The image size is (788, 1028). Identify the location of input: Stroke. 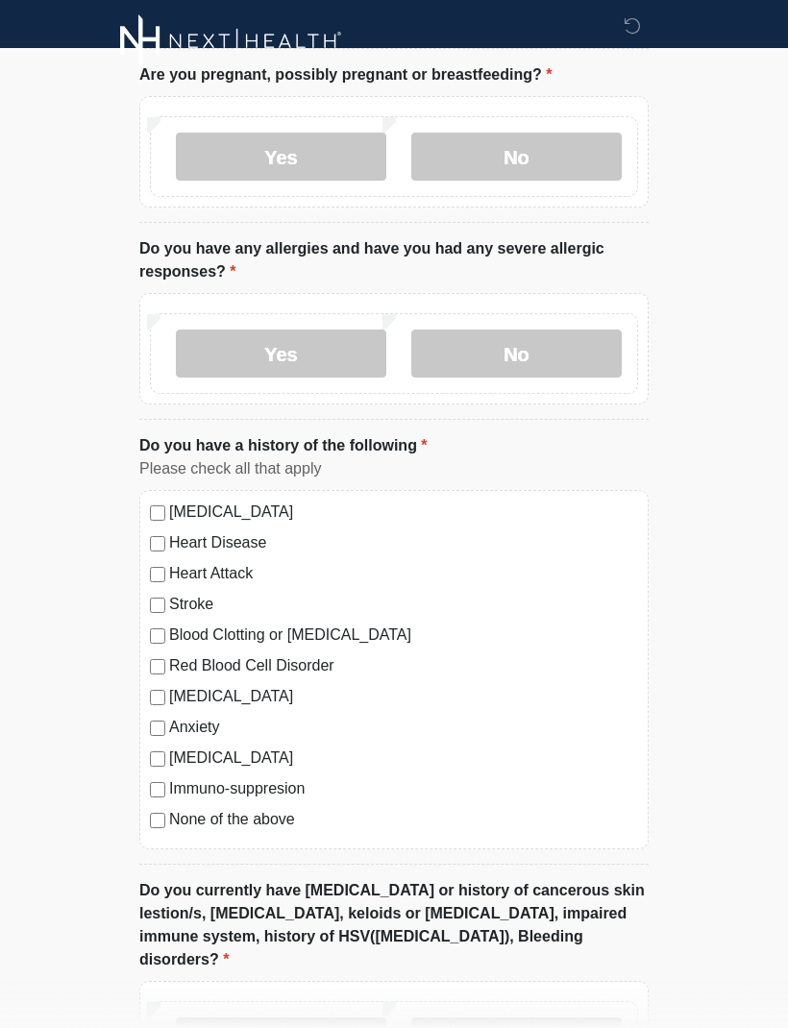
(158, 605).